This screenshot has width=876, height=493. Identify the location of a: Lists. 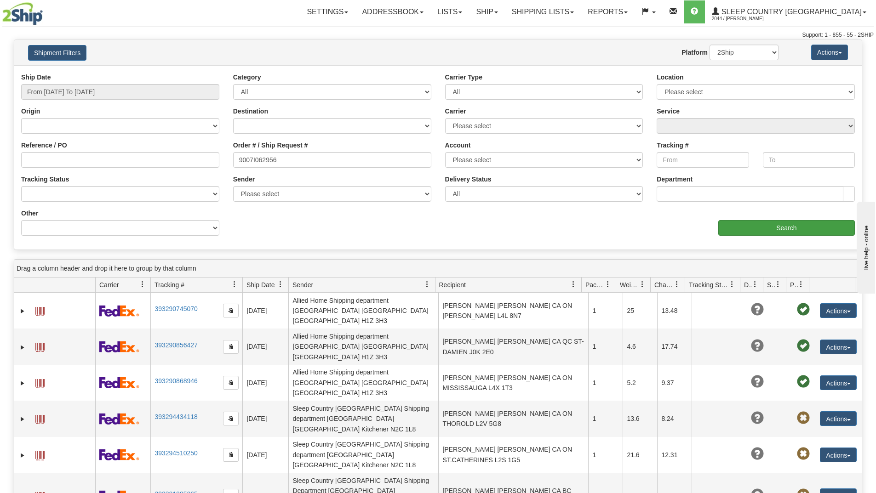
(450, 12).